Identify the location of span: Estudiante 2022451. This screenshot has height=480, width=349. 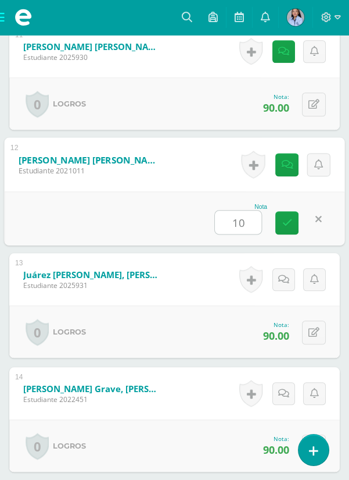
(93, 399).